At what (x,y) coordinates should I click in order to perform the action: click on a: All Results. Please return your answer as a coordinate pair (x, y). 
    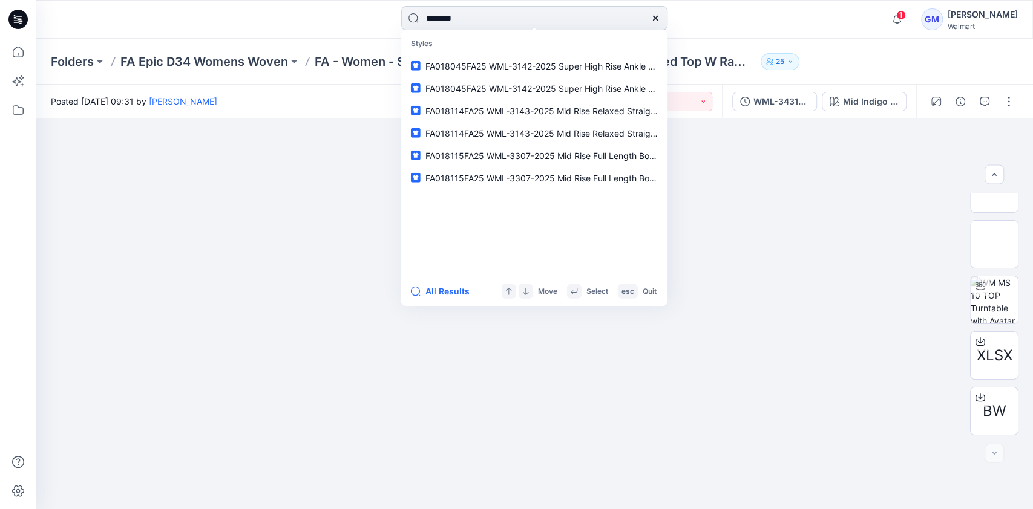
    Looking at the image, I should click on (444, 292).